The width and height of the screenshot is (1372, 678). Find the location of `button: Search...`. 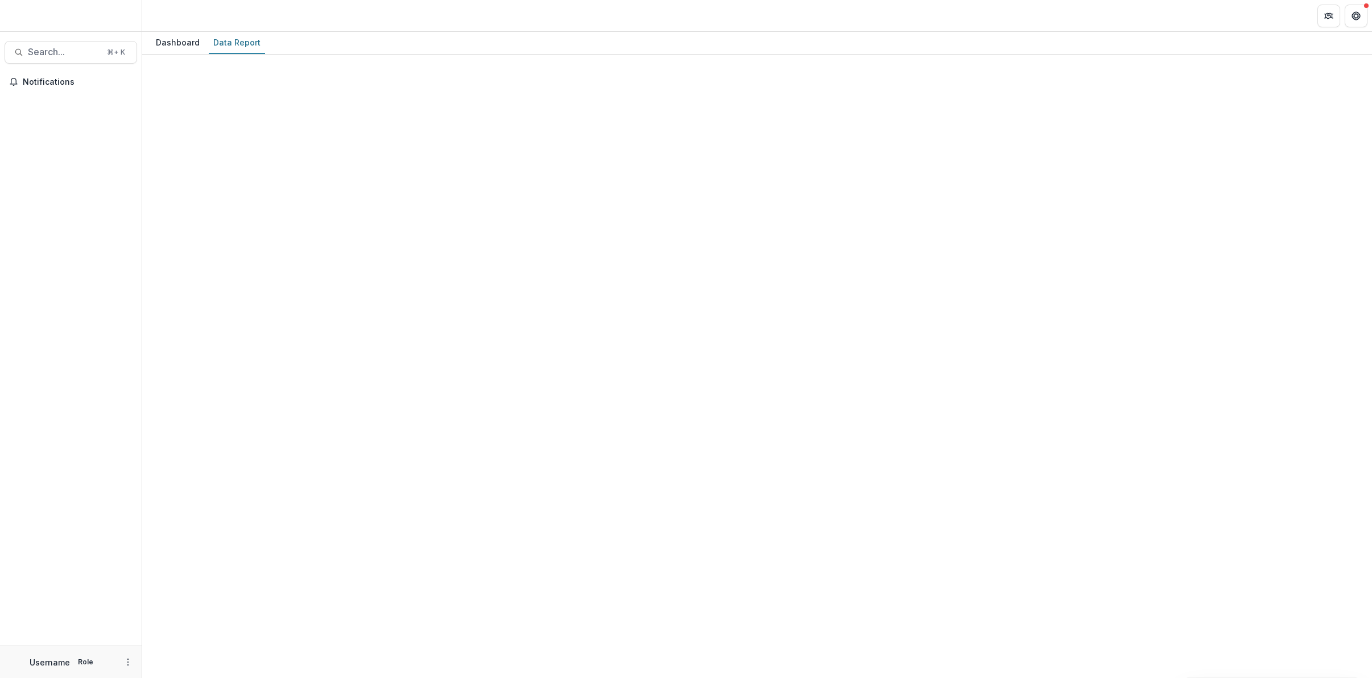

button: Search... is located at coordinates (71, 52).